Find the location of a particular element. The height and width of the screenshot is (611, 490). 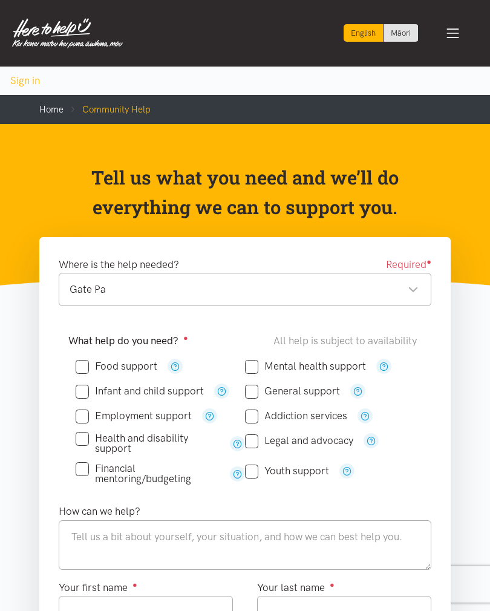

a: Home is located at coordinates (51, 110).